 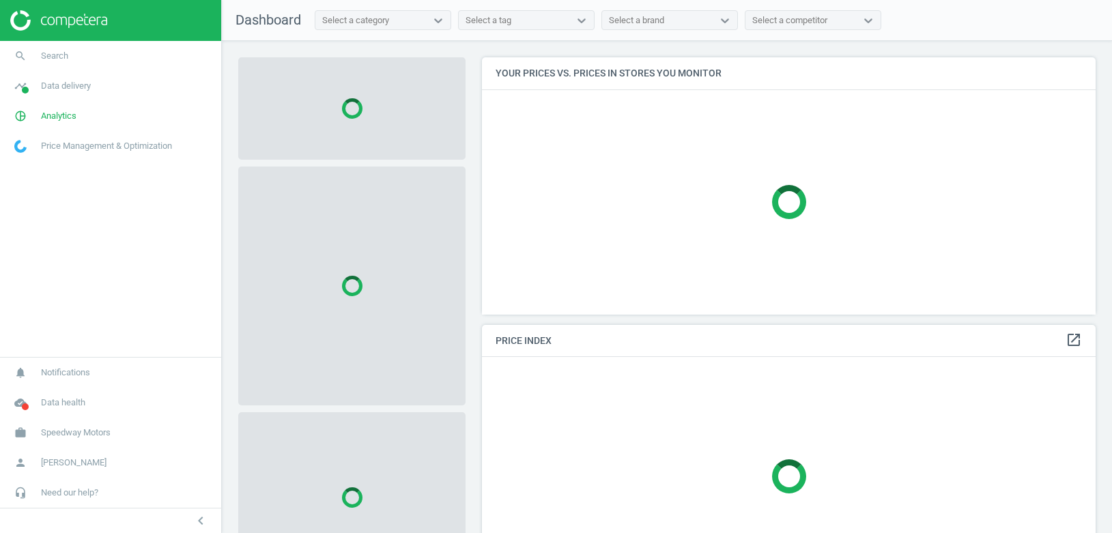 What do you see at coordinates (20, 56) in the screenshot?
I see `i: search` at bounding box center [20, 56].